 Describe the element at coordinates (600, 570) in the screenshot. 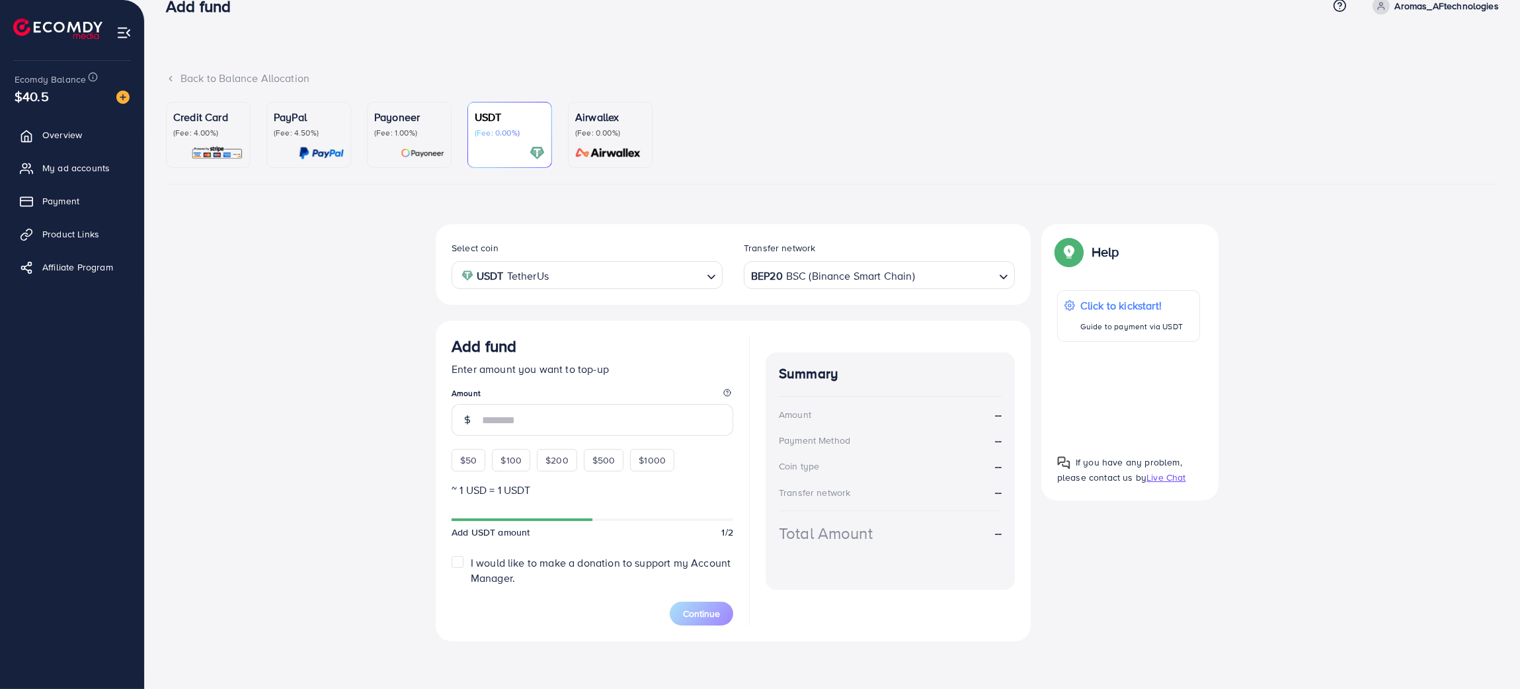

I see `span: I would like to make a donation to support my Account Manager.` at that location.